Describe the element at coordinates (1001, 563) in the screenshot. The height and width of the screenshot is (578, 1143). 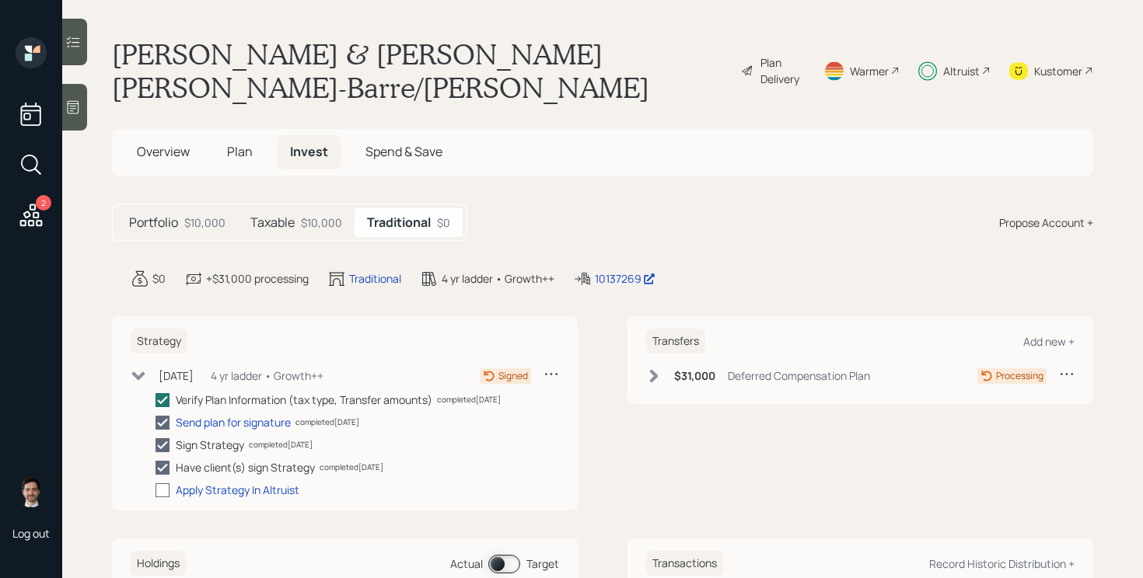
I see `div: Record Historic Distribution +` at that location.